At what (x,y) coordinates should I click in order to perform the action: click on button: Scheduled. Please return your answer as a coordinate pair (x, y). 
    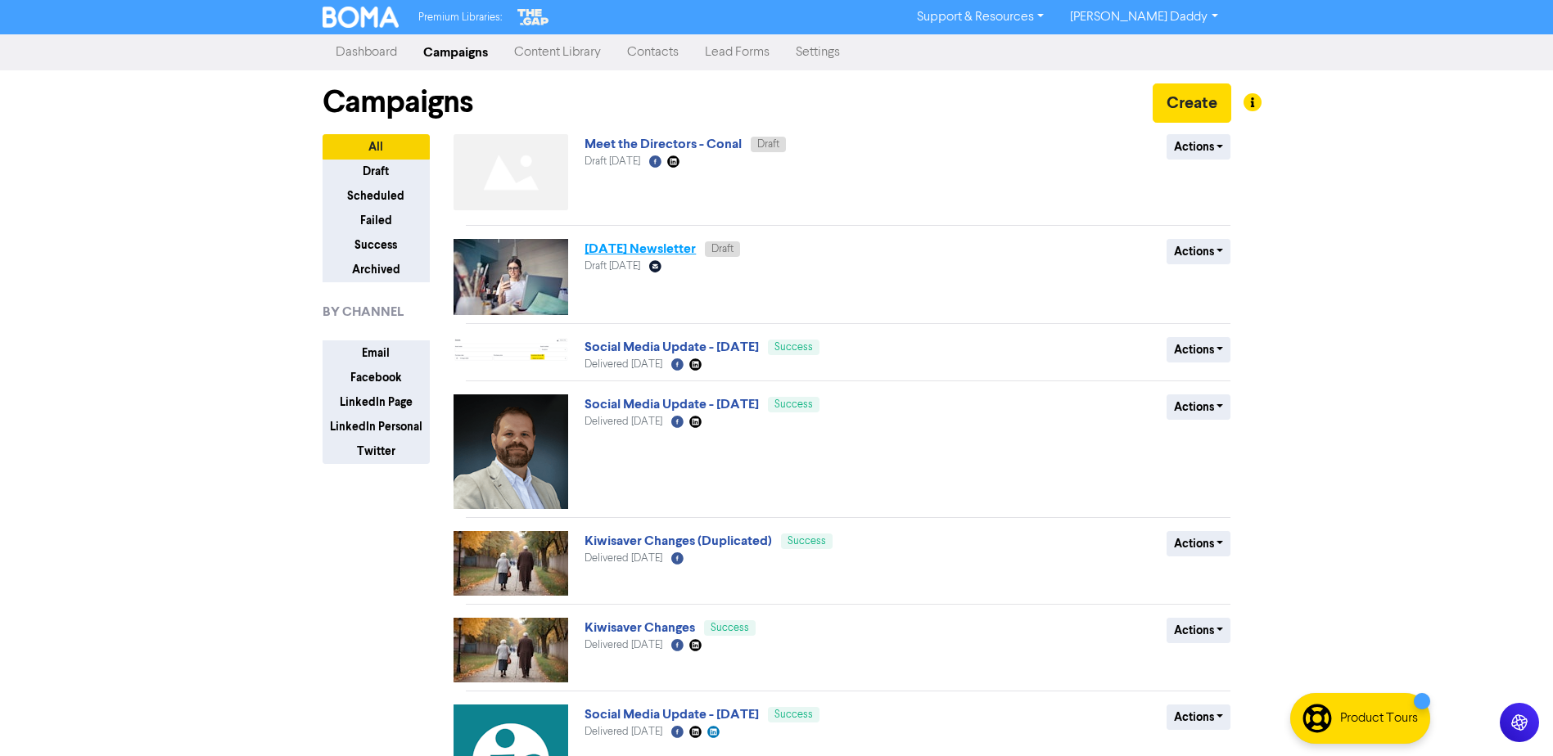
    Looking at the image, I should click on (376, 196).